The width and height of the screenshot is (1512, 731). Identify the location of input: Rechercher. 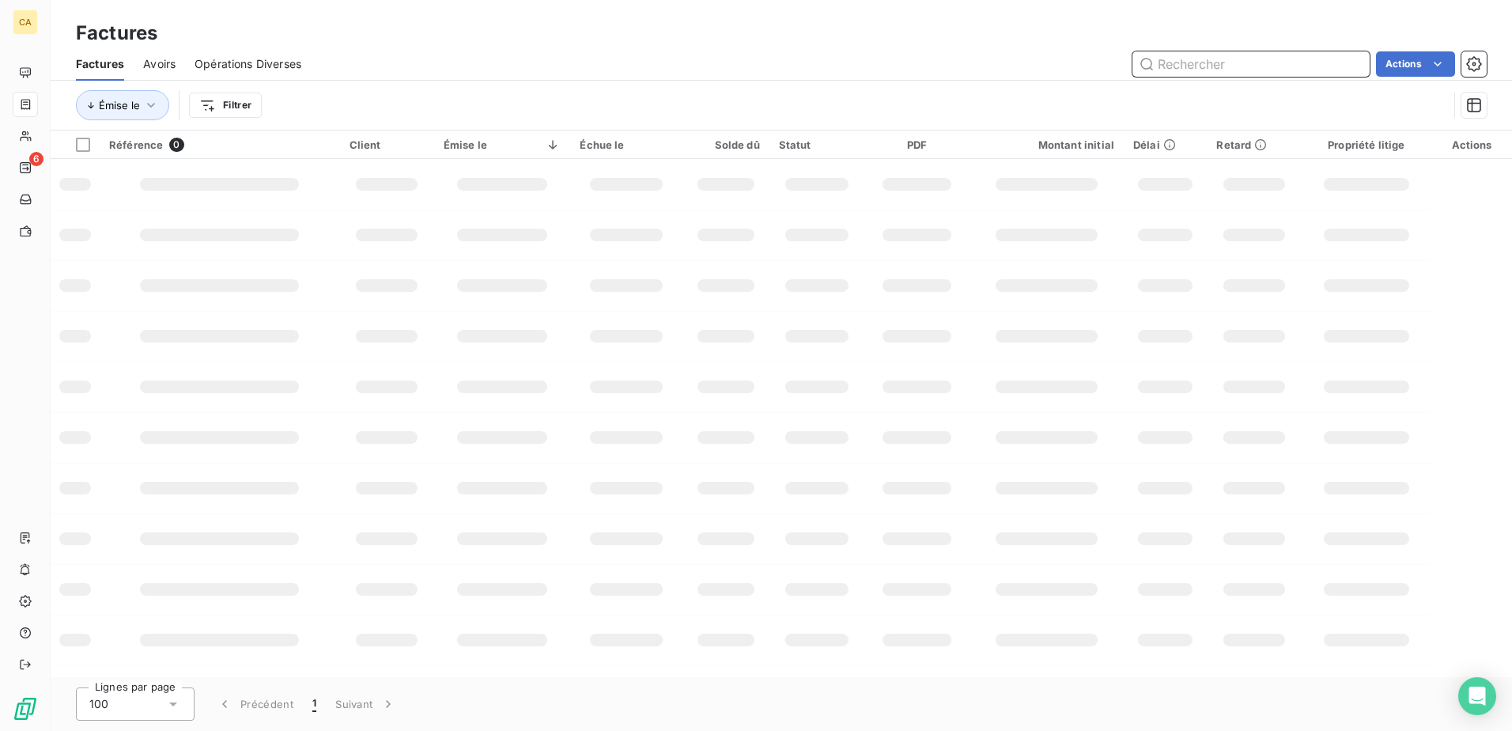
(1251, 64).